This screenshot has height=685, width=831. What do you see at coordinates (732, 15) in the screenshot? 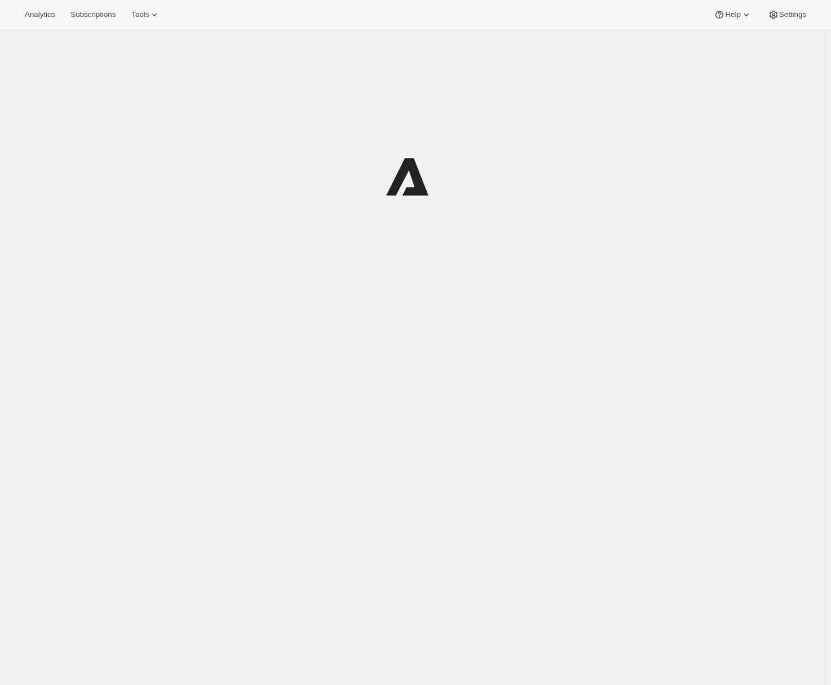
I see `span: Help` at bounding box center [732, 15].